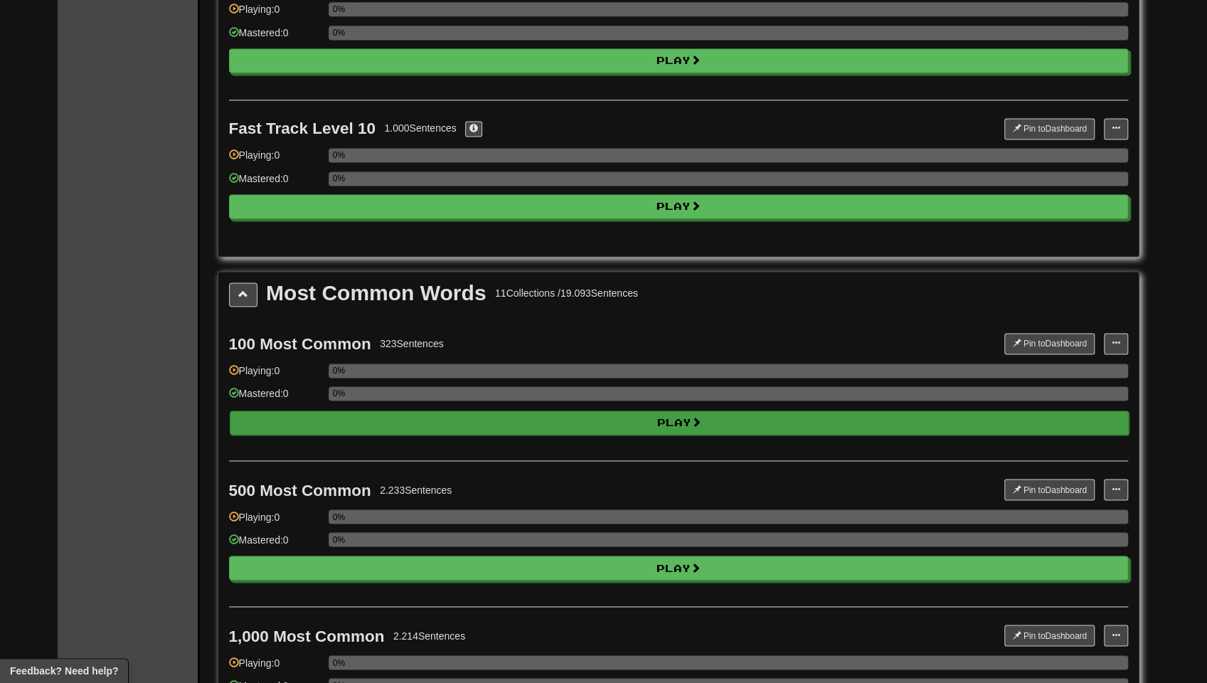  I want to click on div: 1,000 Most Common, so click(307, 635).